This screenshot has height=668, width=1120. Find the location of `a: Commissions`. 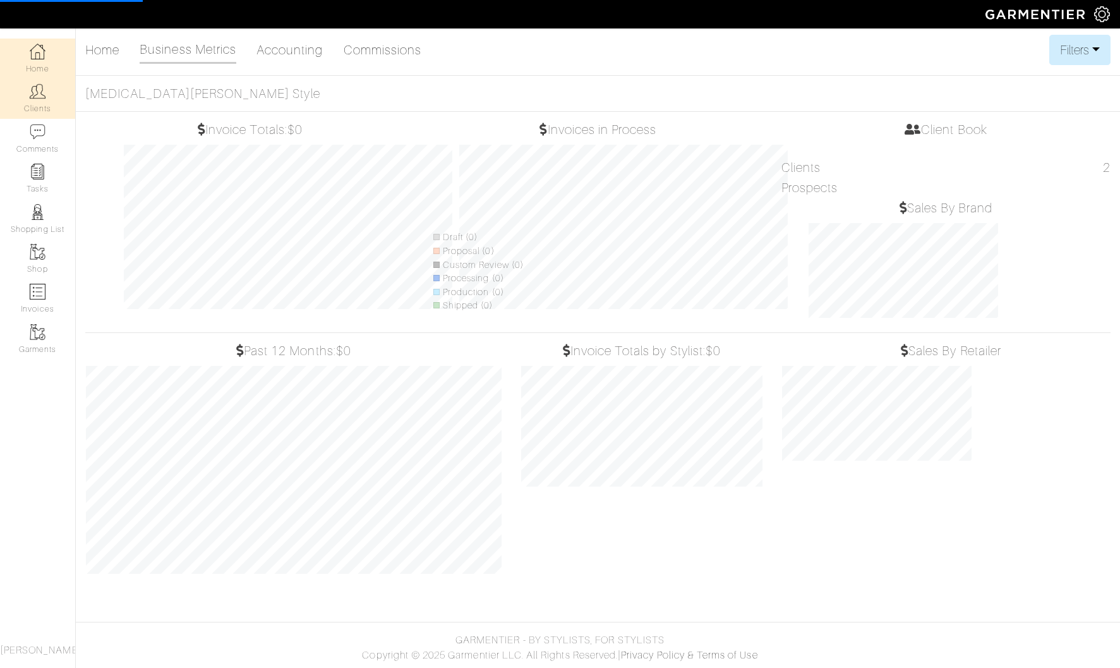

a: Commissions is located at coordinates (383, 50).